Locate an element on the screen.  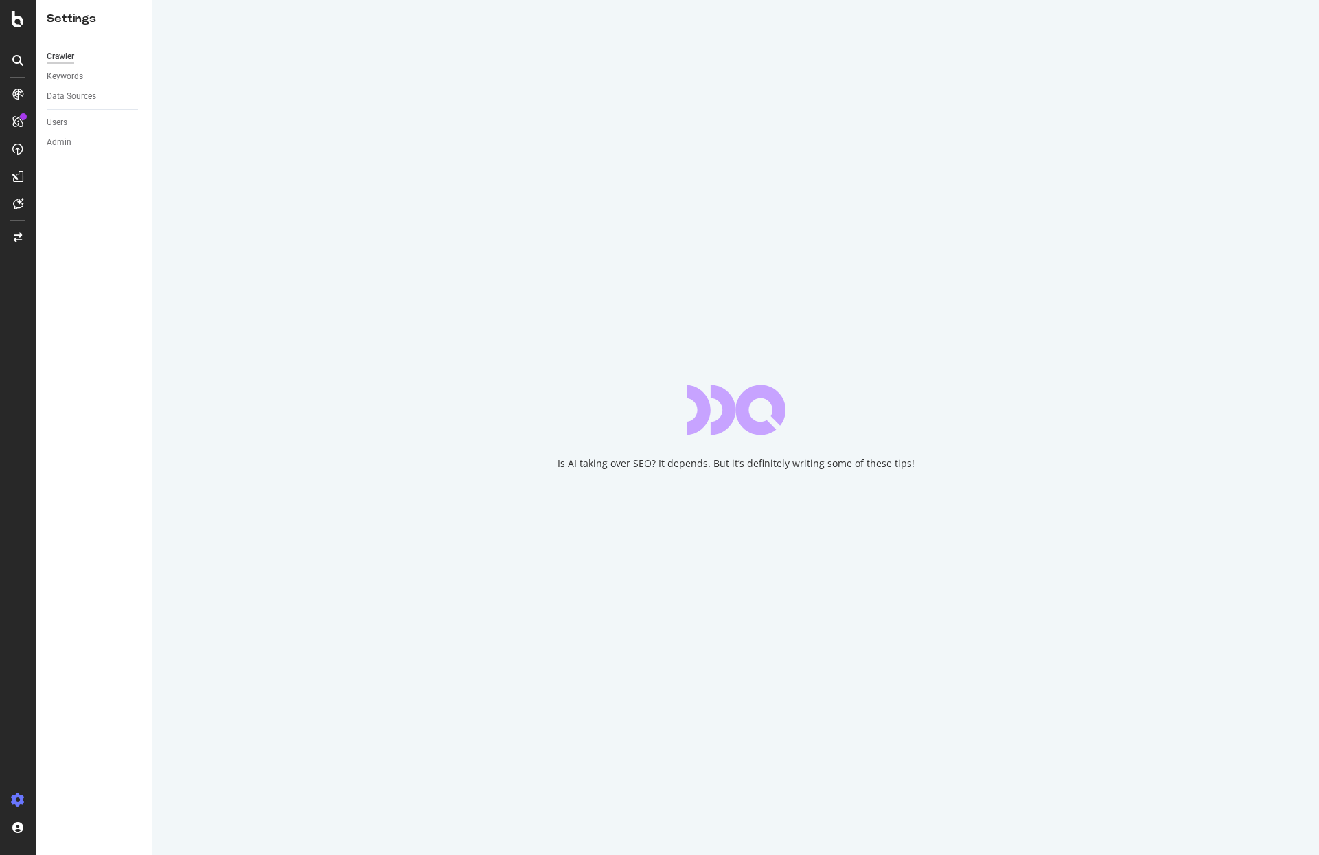
a: Admin is located at coordinates (94, 142).